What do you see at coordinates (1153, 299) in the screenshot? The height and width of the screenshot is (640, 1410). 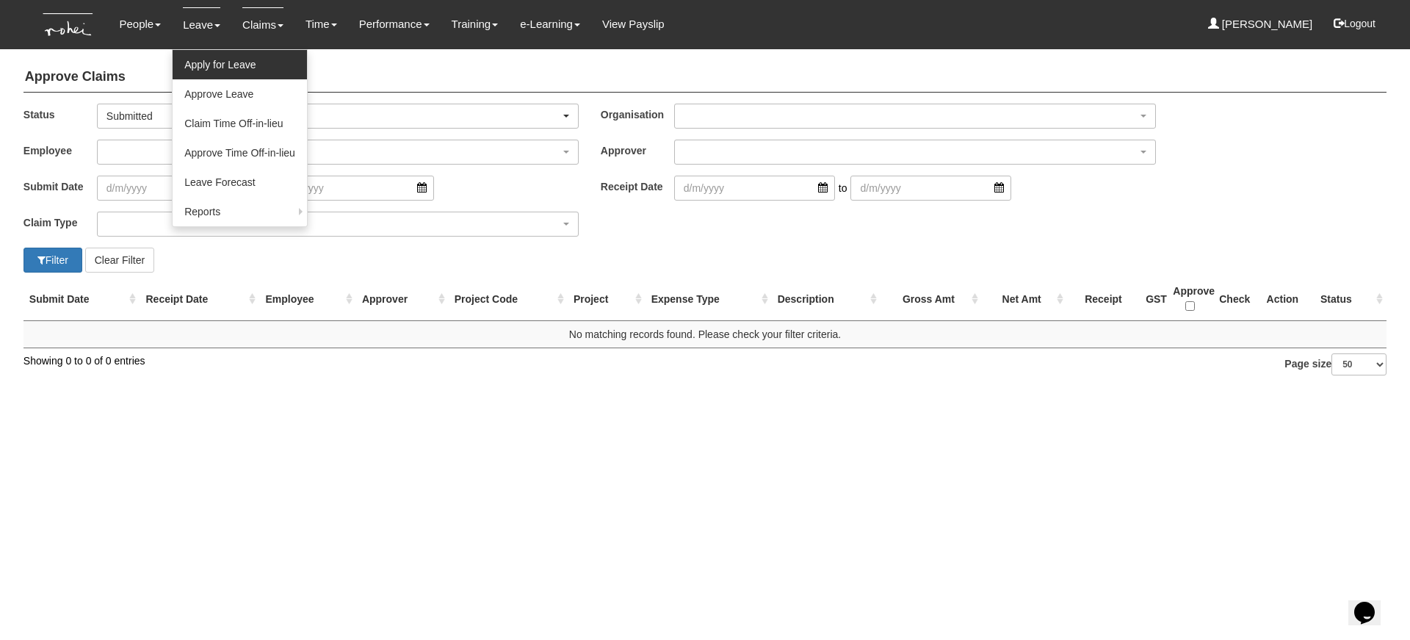 I see `th: GST` at bounding box center [1153, 299].